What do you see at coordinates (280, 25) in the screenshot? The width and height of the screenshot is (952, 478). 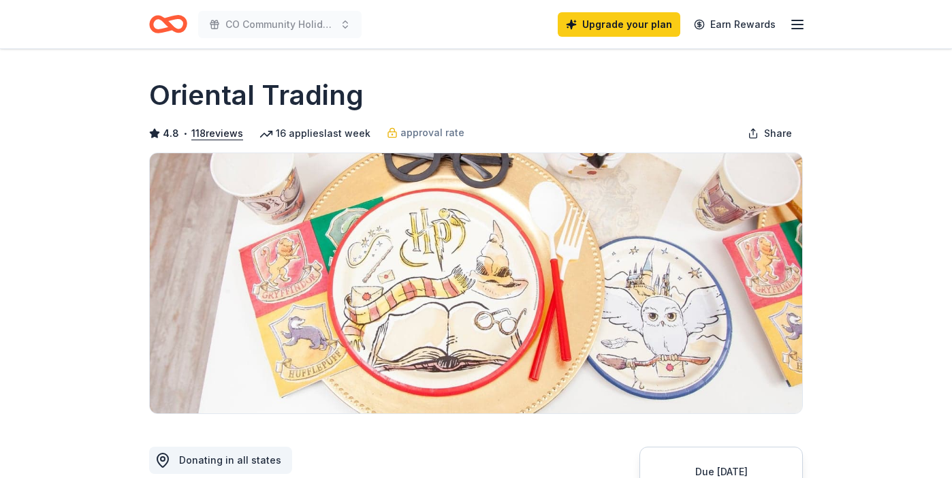 I see `button: CO Community Holiday Party` at bounding box center [280, 25].